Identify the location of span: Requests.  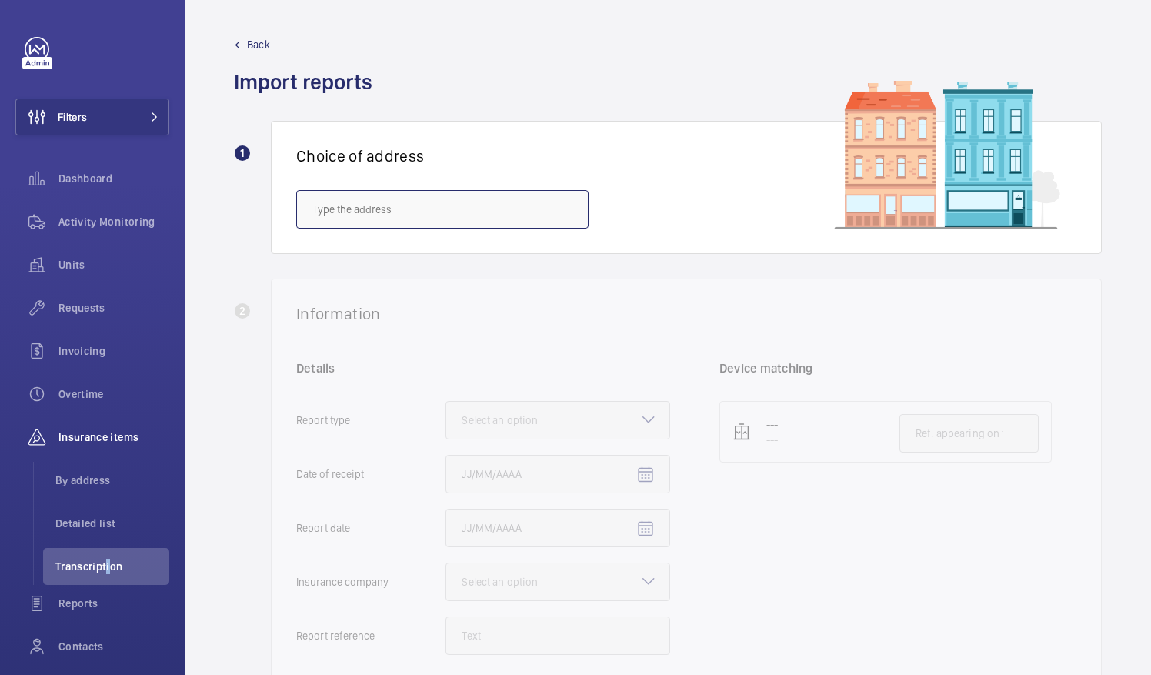
(114, 308).